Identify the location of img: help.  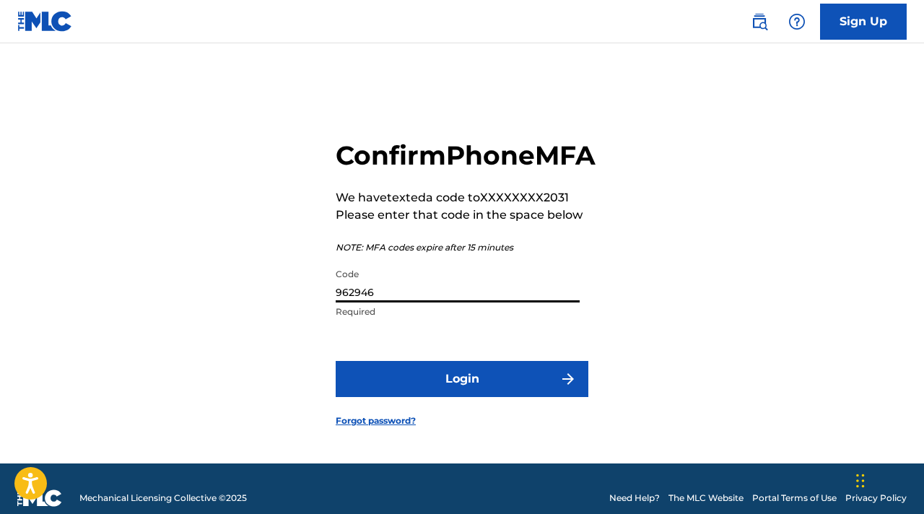
(797, 22).